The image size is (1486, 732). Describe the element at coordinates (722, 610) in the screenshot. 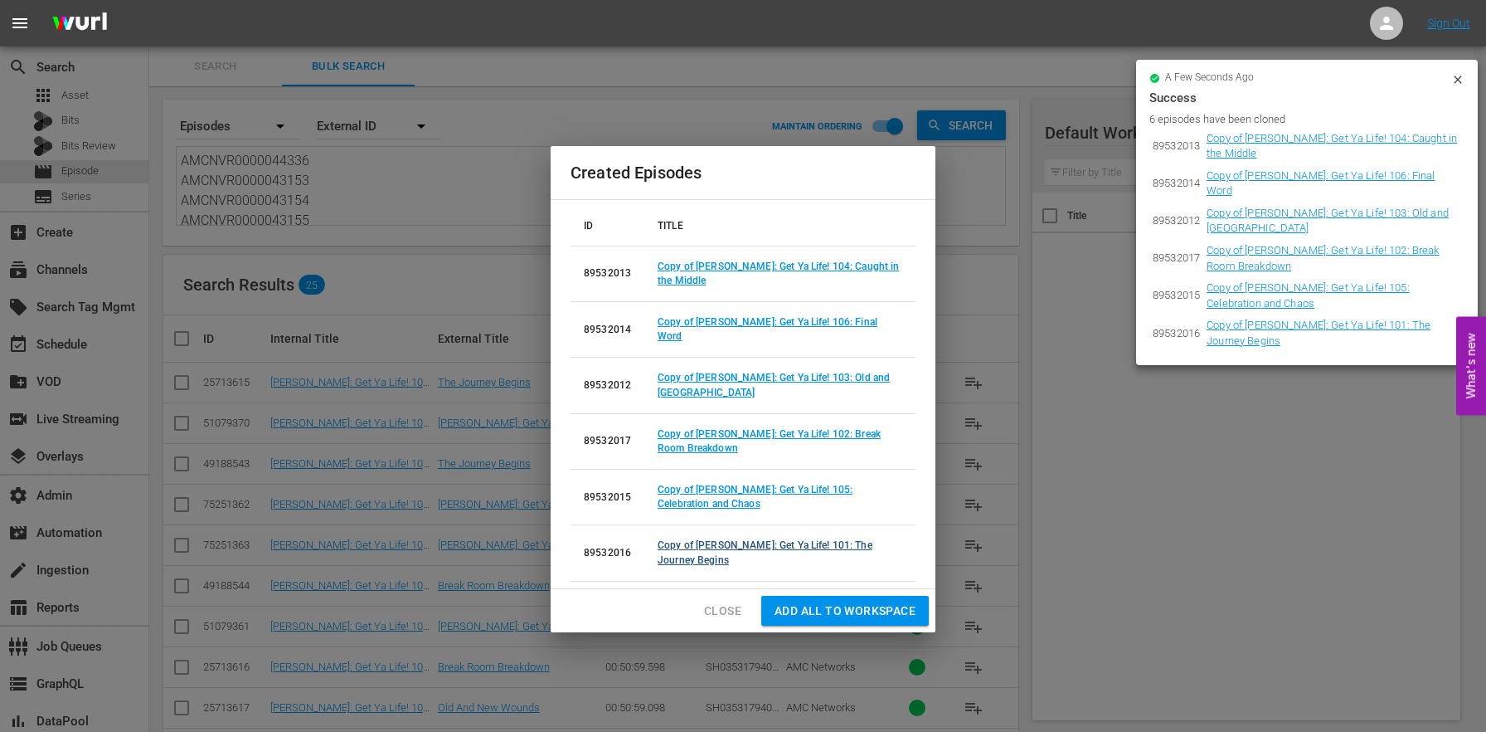

I see `span: Close` at that location.